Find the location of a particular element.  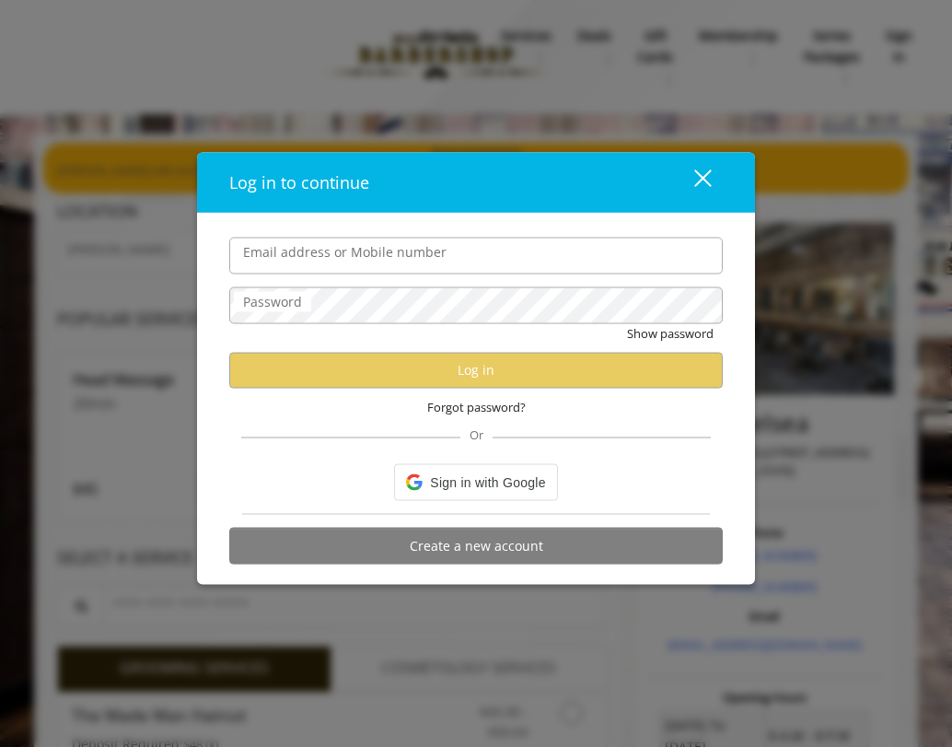

input: Email address or Mobile number is located at coordinates (476, 255).